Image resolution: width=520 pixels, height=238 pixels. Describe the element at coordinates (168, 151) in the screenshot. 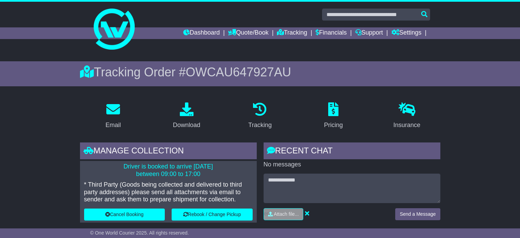

I see `div: Manage collection` at that location.